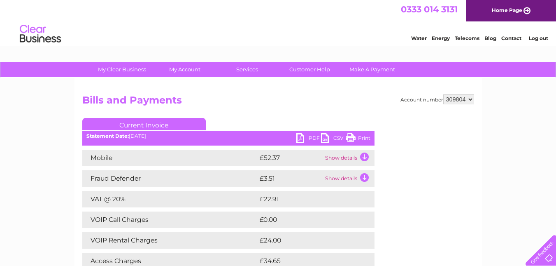  What do you see at coordinates (467, 38) in the screenshot?
I see `a: Telecoms` at bounding box center [467, 38].